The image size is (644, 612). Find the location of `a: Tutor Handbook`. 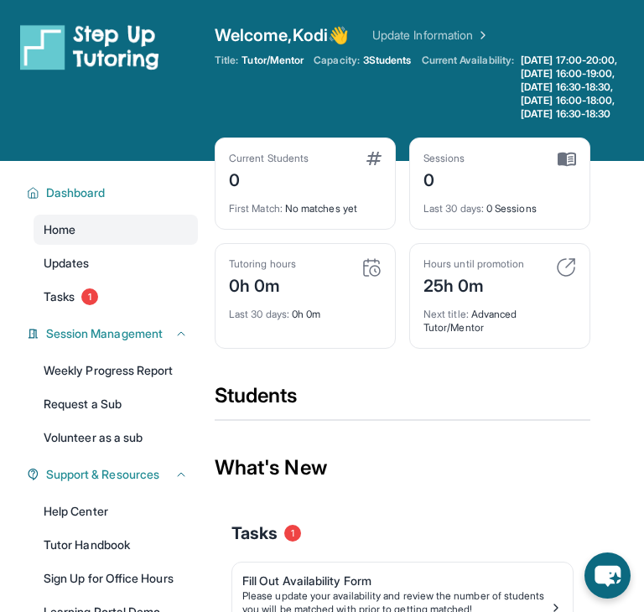

a: Tutor Handbook is located at coordinates (116, 545).